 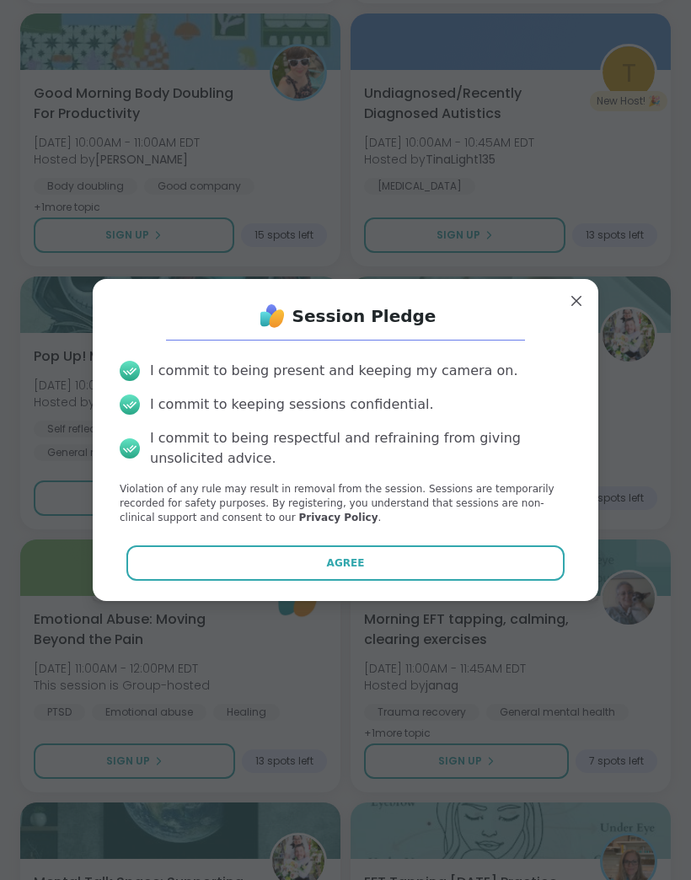 What do you see at coordinates (364, 316) in the screenshot?
I see `h1: Session Pledge` at bounding box center [364, 316].